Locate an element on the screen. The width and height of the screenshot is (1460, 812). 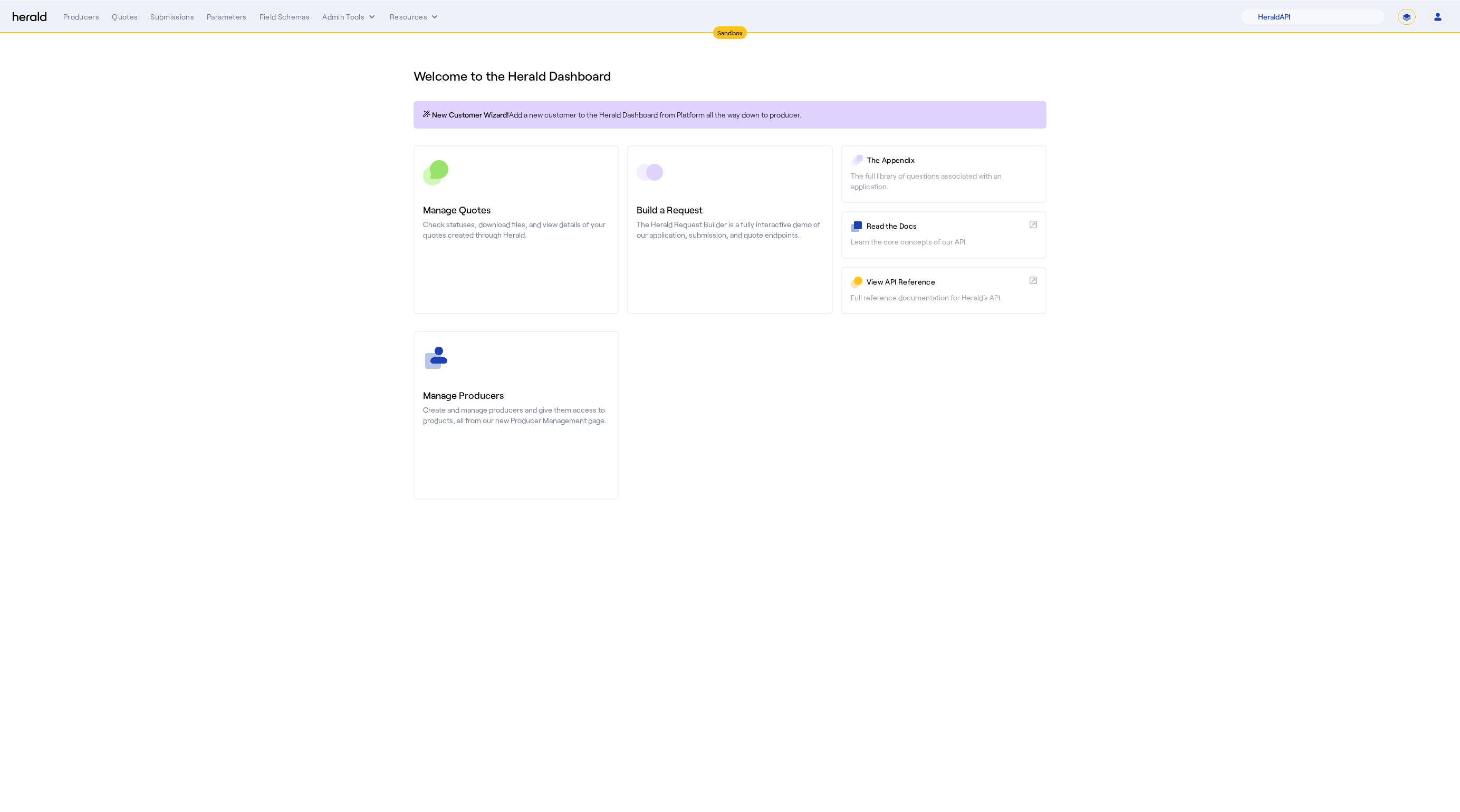
button: internal dropdown menu is located at coordinates (350, 17).